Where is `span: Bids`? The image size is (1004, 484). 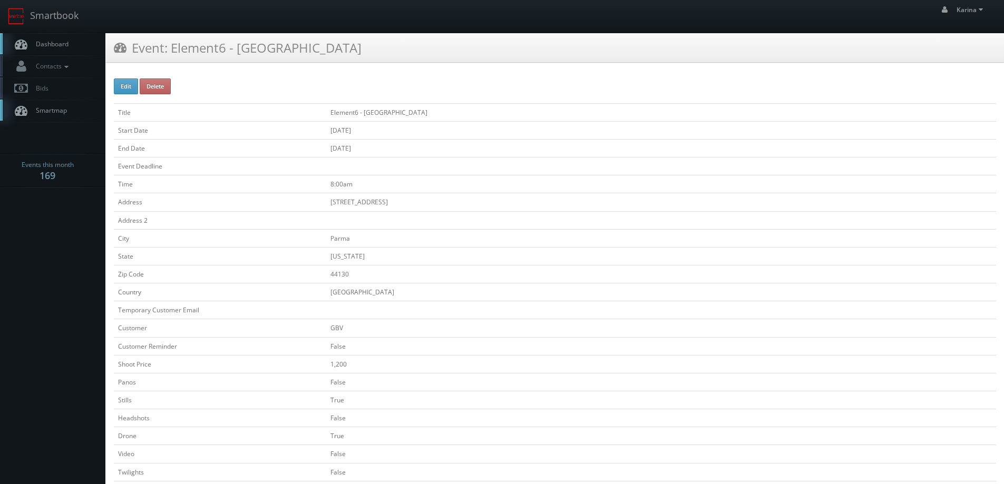 span: Bids is located at coordinates (40, 88).